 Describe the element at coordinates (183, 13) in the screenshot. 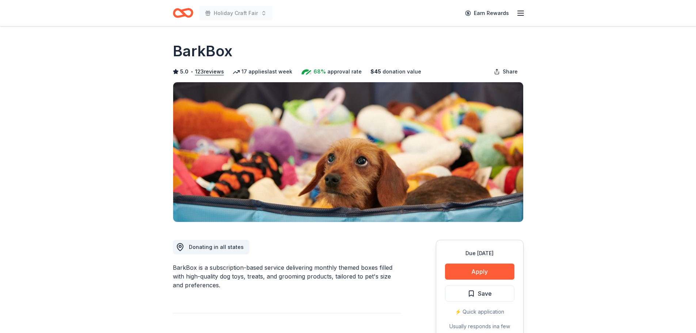

I see `a: Home` at that location.